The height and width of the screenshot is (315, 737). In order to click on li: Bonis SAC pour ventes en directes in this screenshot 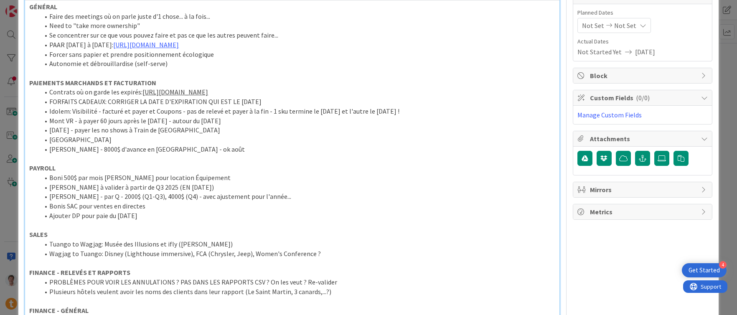, I will do `click(297, 206)`.